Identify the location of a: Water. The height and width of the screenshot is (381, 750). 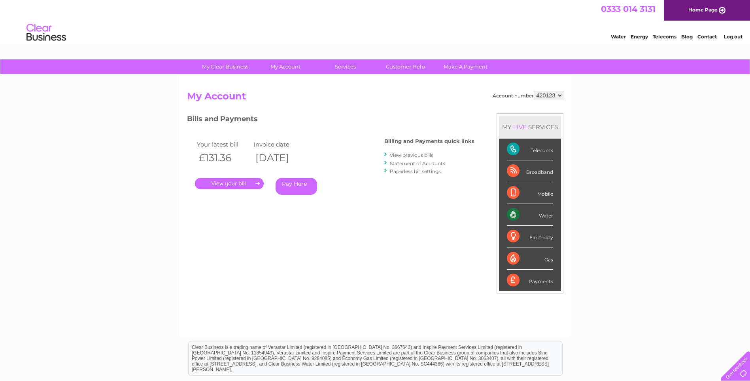
(619, 36).